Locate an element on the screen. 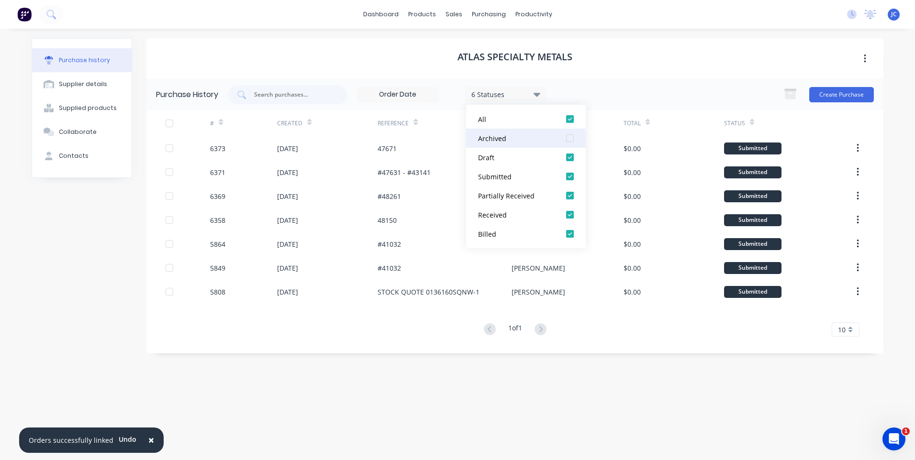 Image resolution: width=915 pixels, height=460 pixels. button: Draft is located at coordinates (526, 157).